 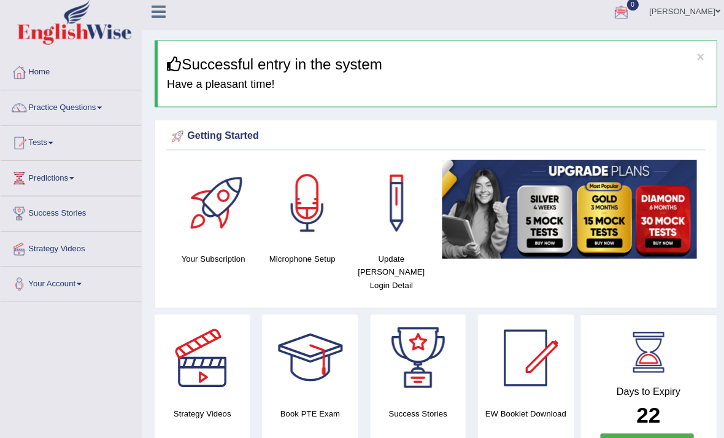 What do you see at coordinates (212, 257) in the screenshot?
I see `h4: Your Subscription` at bounding box center [212, 257].